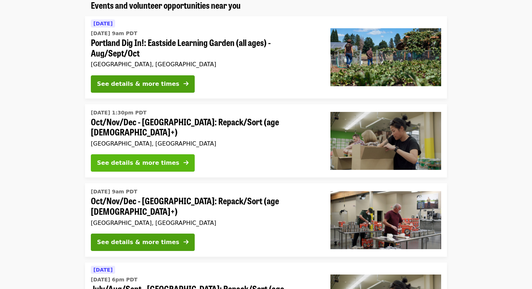 This screenshot has height=289, width=532. I want to click on span: Portland Dig In!: Eastside Learning Garden (all ages) - Aug/Sept/Oct, so click(205, 48).